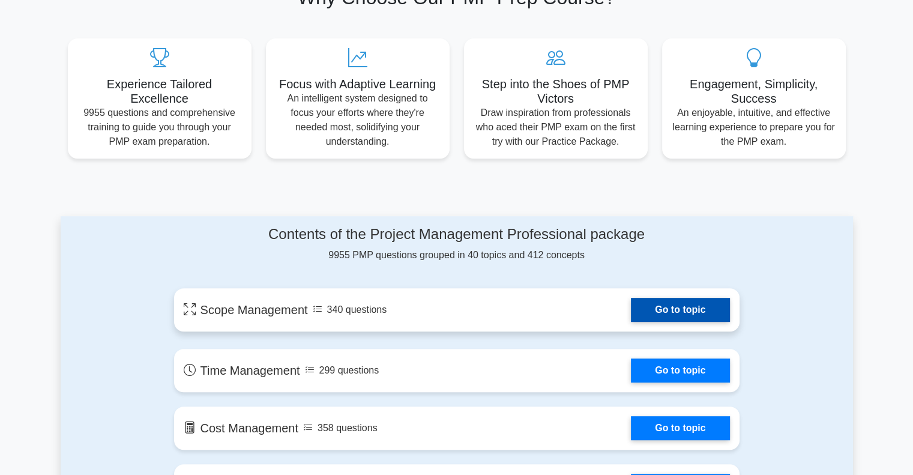 Image resolution: width=913 pixels, height=475 pixels. What do you see at coordinates (556, 127) in the screenshot?
I see `p: Draw inspiration from professionals who aced their PMP exam on the first try with our Practice Pa...` at bounding box center [556, 127].